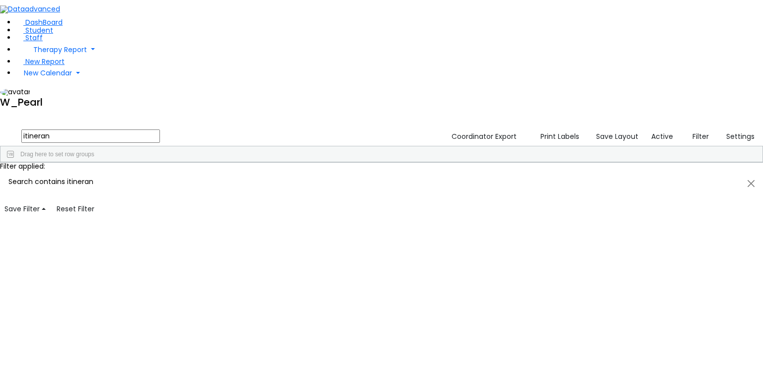 The width and height of the screenshot is (763, 375). Describe the element at coordinates (34, 30) in the screenshot. I see `a: Student` at that location.